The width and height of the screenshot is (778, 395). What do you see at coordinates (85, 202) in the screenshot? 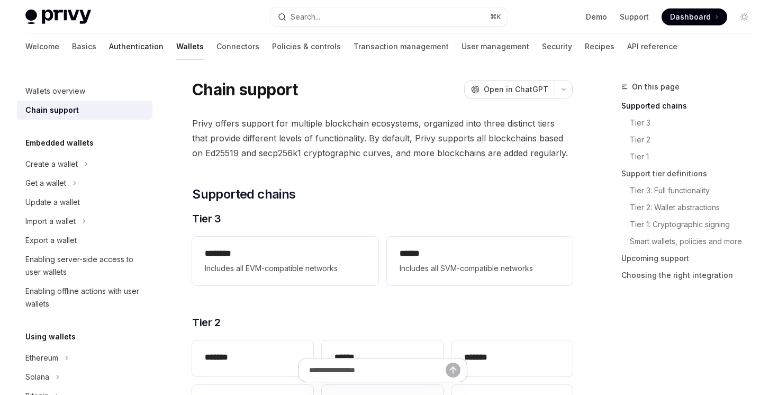
I see `a: Update a wallet` at bounding box center [85, 202].